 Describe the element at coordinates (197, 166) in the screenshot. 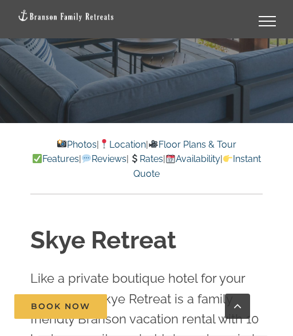

I see `a: Instant Quote` at that location.